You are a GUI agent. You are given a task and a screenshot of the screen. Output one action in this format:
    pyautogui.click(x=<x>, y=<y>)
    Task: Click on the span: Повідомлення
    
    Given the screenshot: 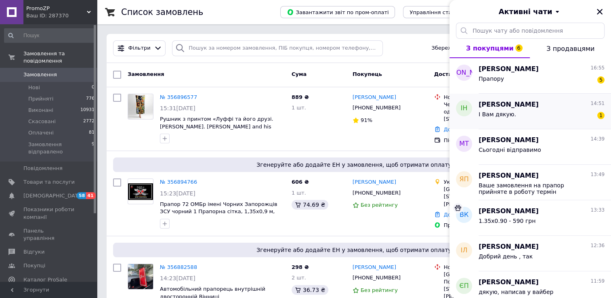 What is the action you would take?
    pyautogui.click(x=43, y=168)
    